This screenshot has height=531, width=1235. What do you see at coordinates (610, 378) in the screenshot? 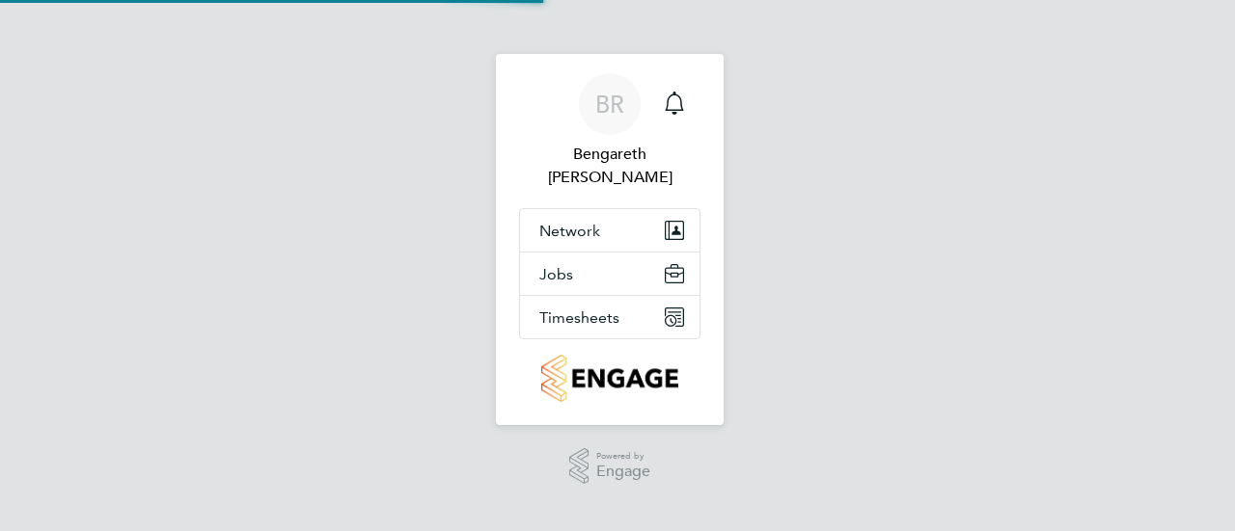
I see `a: Go to home page` at bounding box center [610, 378].